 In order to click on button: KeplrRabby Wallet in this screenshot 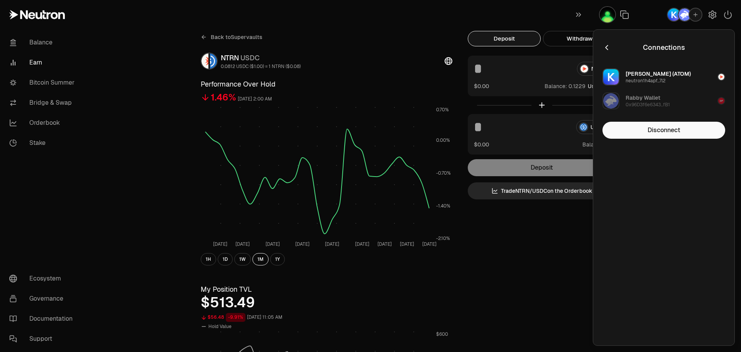, I will do `click(685, 15)`.